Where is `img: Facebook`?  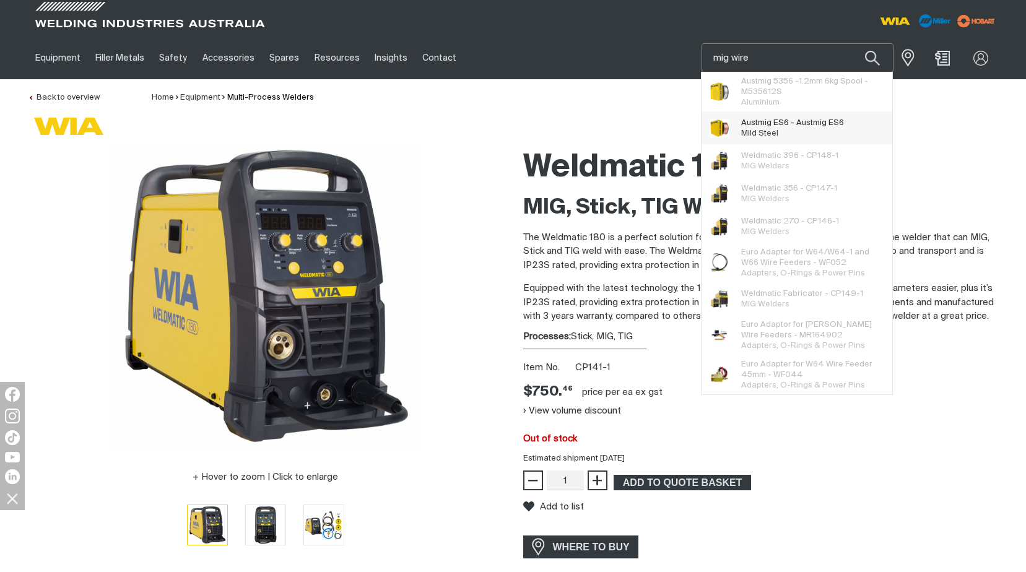 img: Facebook is located at coordinates (12, 395).